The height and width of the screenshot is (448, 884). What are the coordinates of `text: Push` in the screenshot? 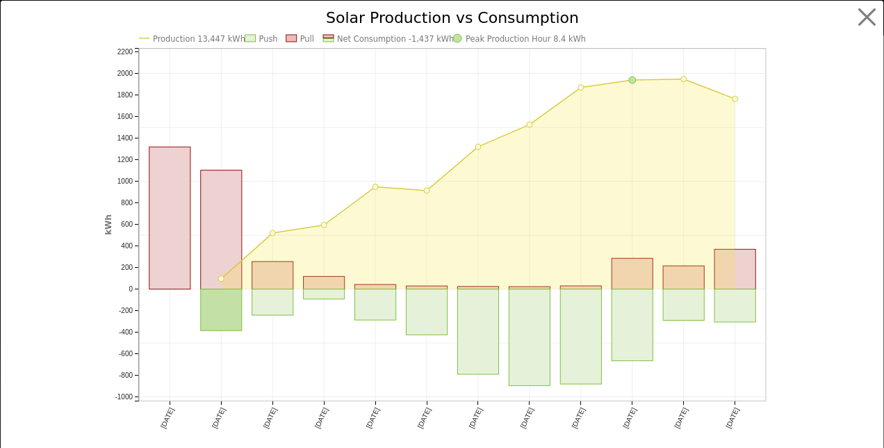 It's located at (268, 39).